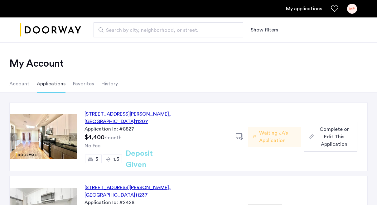 This screenshot has height=205, width=377. I want to click on img: logo, so click(51, 30).